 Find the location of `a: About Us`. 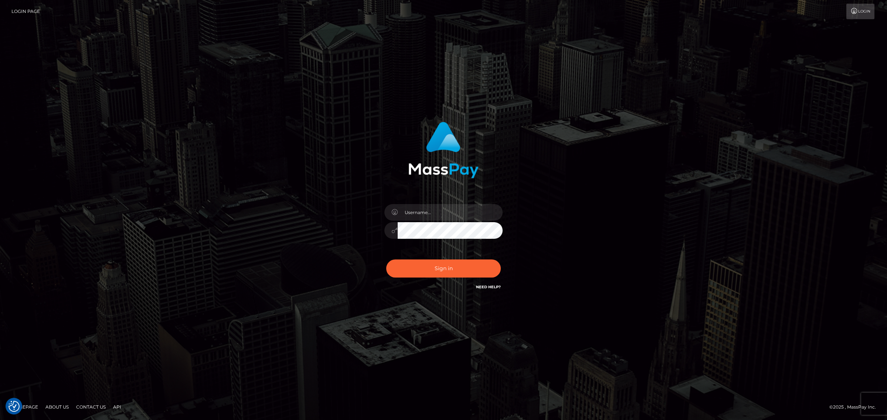

a: About Us is located at coordinates (57, 407).